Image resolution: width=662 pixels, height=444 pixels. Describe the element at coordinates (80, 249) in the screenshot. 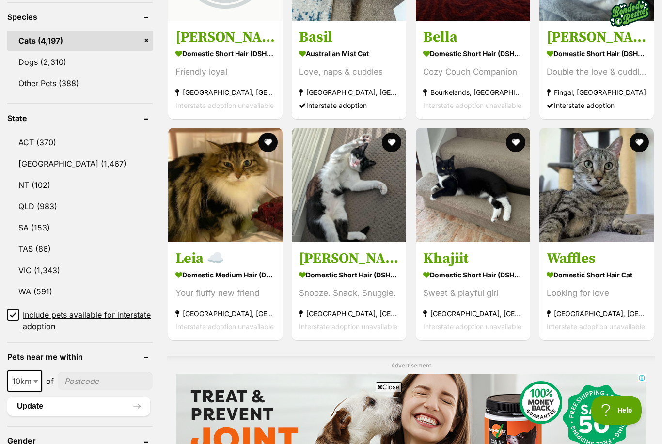

I see `a: TAS (86)` at that location.